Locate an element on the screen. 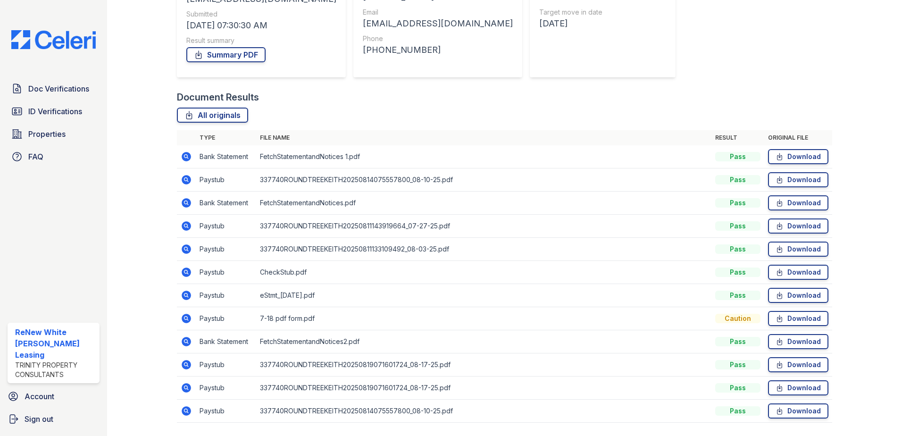 The image size is (902, 436). a: Account is located at coordinates (53, 396).